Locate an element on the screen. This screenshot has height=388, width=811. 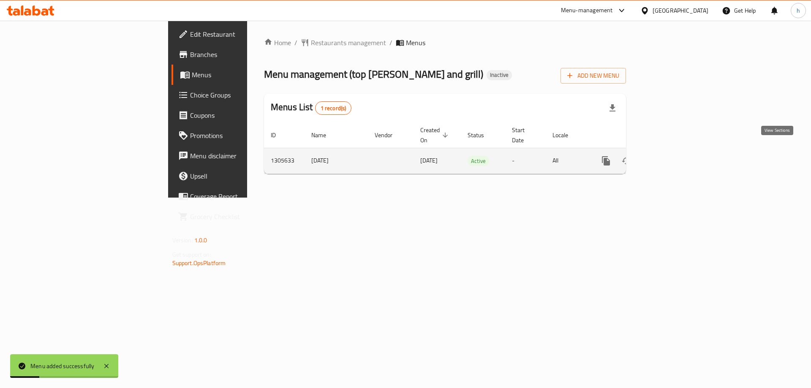
span: Status is located at coordinates (481, 135).